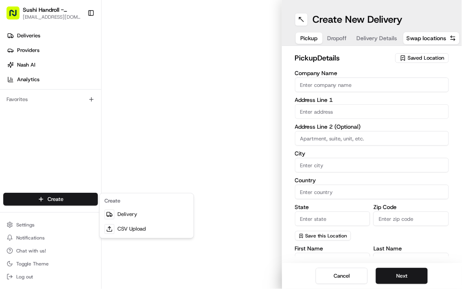 The width and height of the screenshot is (462, 289). Describe the element at coordinates (89, 204) in the screenshot. I see `span: Pylon` at that location.